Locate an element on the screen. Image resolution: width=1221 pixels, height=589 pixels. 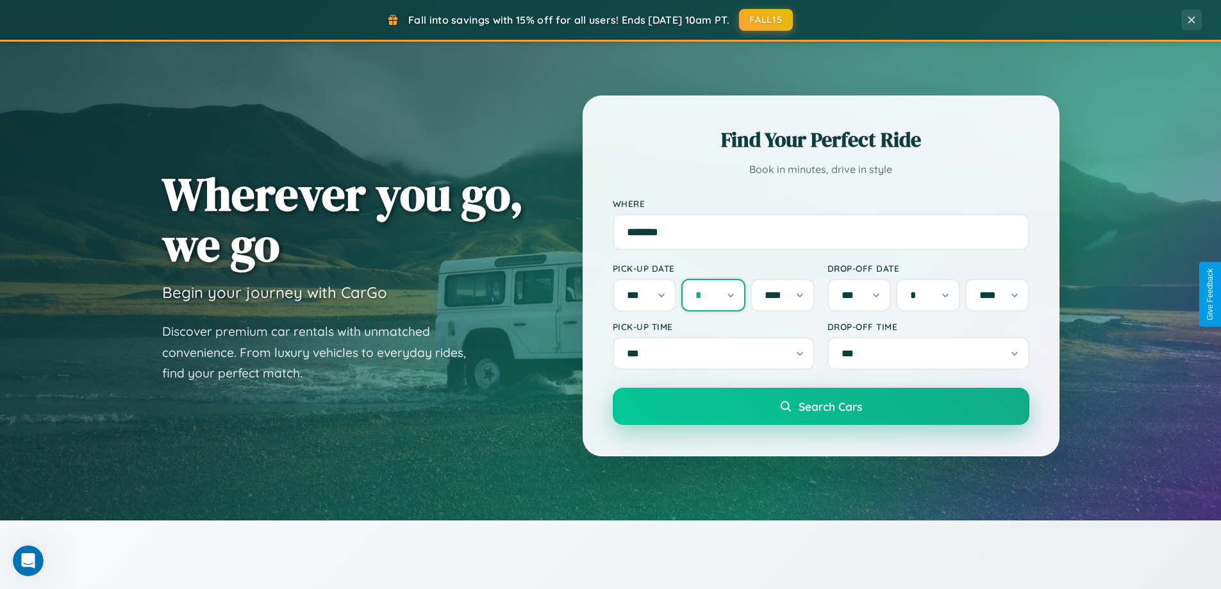
label: Where is located at coordinates (821, 203).